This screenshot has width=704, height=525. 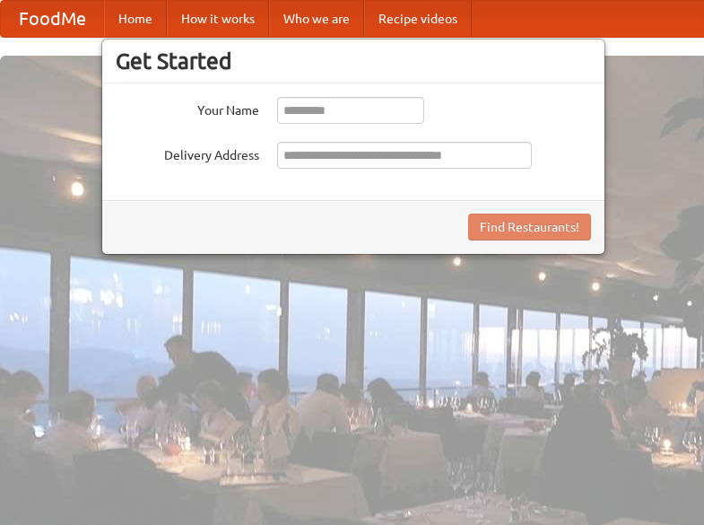 I want to click on label: Your Name, so click(x=188, y=108).